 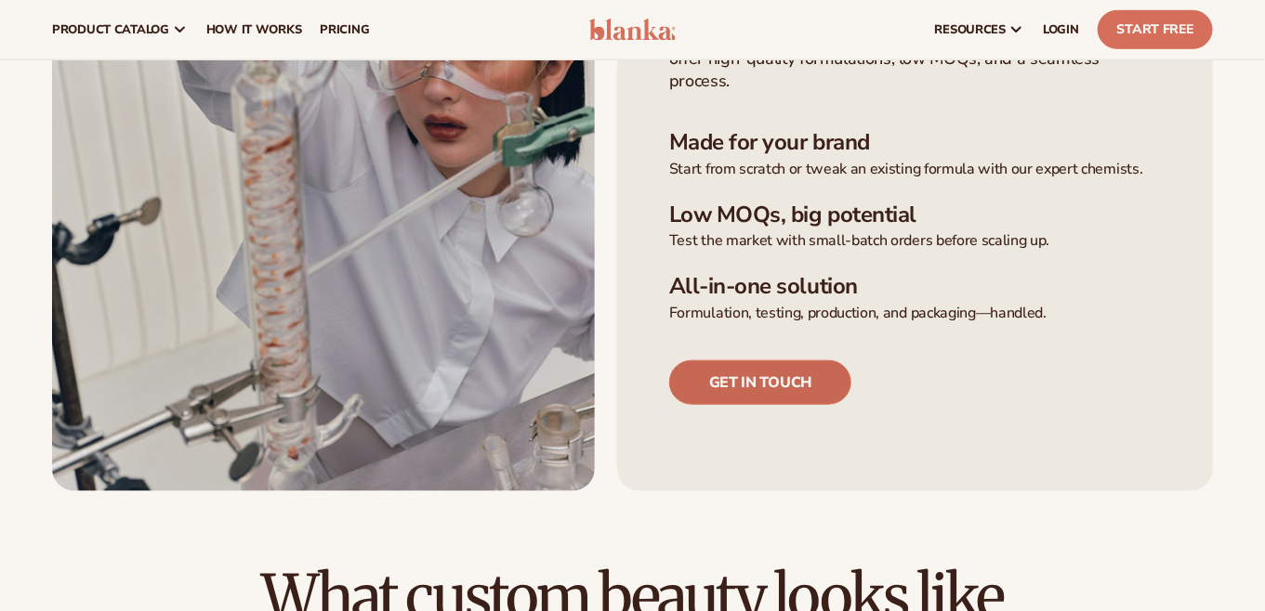 What do you see at coordinates (633, 30) in the screenshot?
I see `img: logo` at bounding box center [633, 30].